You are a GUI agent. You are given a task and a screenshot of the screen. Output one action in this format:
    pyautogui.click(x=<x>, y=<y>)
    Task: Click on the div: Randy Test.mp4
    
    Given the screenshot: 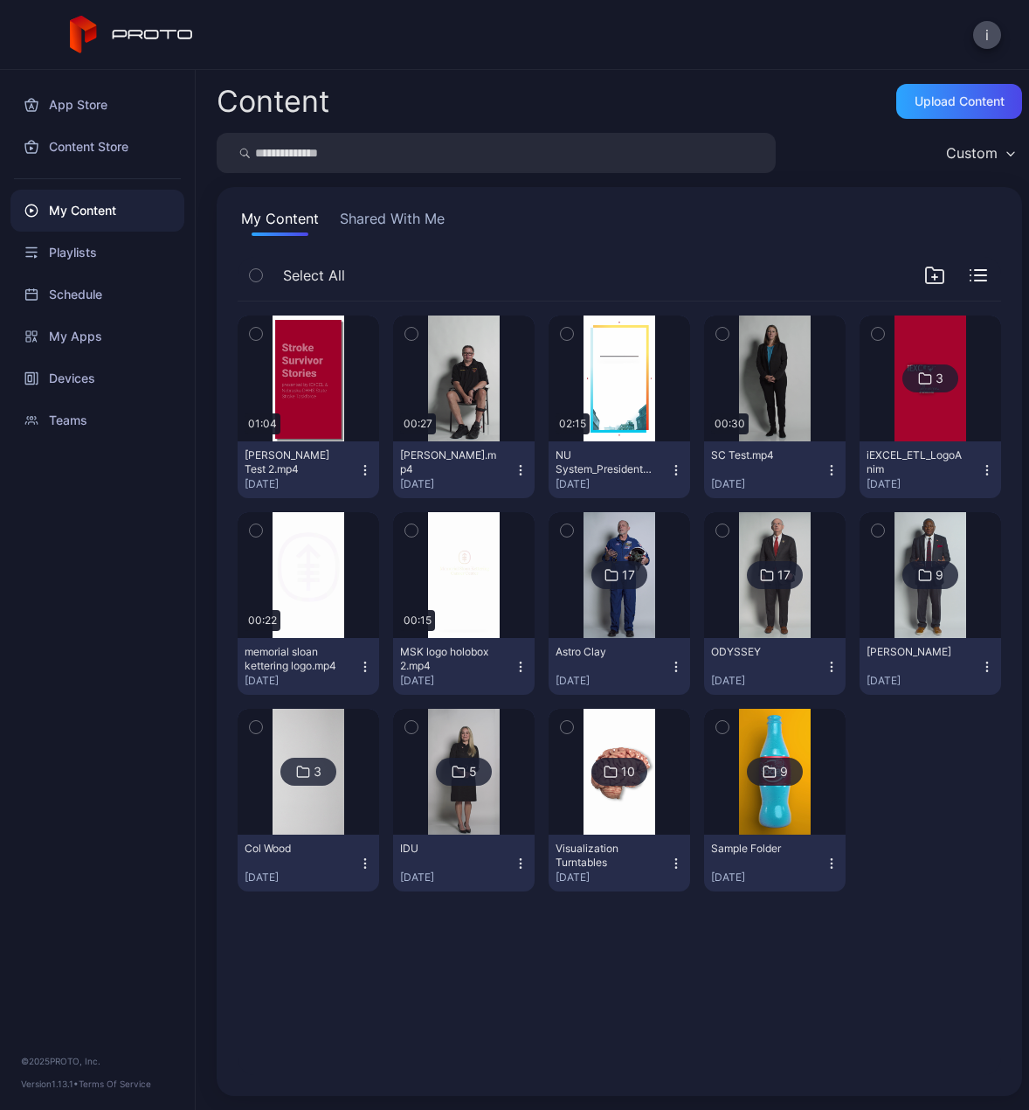 What is the action you would take?
    pyautogui.click(x=448, y=462)
    